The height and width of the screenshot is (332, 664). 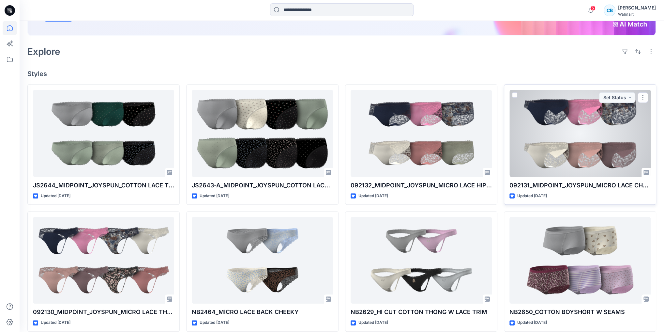 What do you see at coordinates (421, 260) in the screenshot?
I see `a: NB2629_HI CUT COTTON THONG W LACE TRIM` at bounding box center [421, 260].